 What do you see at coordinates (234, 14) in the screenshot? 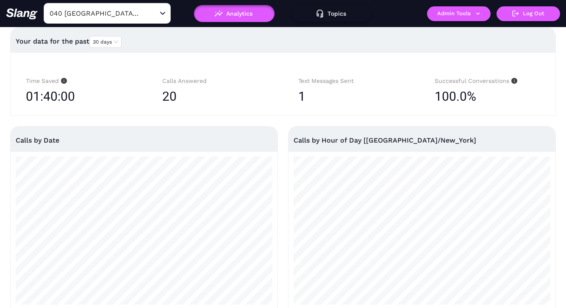
I see `button: Analytics` at bounding box center [234, 14].